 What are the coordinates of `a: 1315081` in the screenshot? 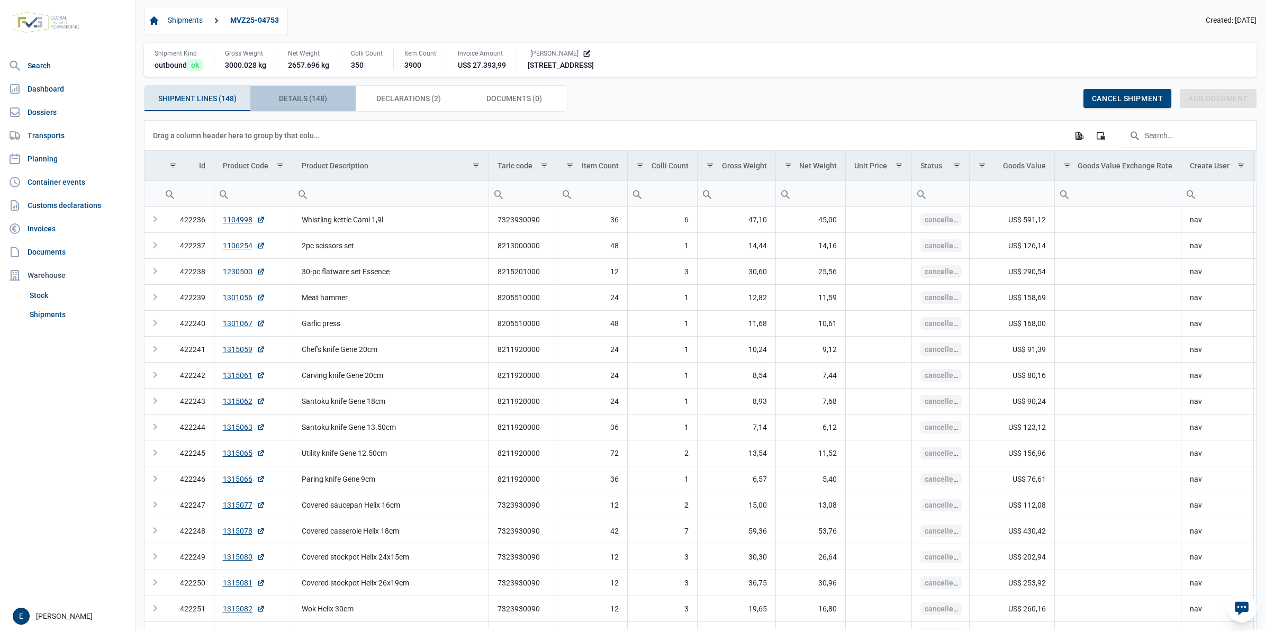 It's located at (244, 583).